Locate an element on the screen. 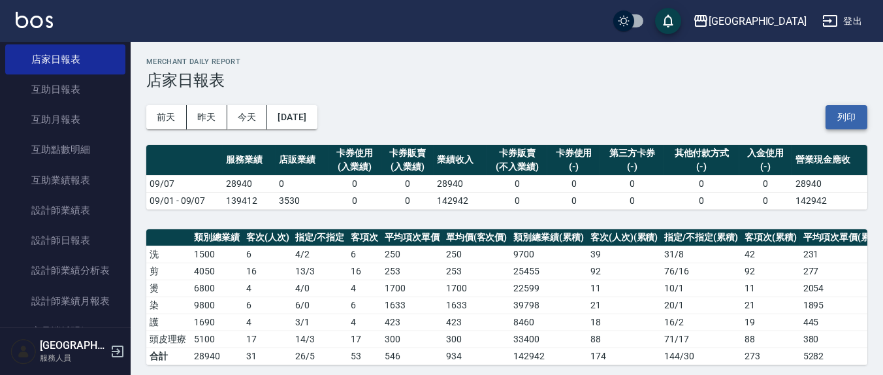 Image resolution: width=883 pixels, height=375 pixels. td: 4 / 0 is located at coordinates (319, 288).